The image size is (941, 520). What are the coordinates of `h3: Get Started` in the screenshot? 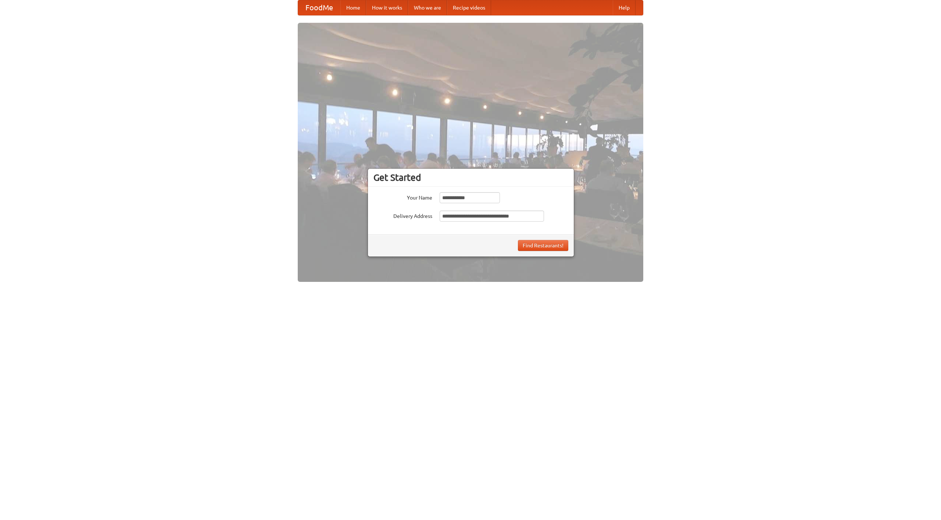 It's located at (471, 178).